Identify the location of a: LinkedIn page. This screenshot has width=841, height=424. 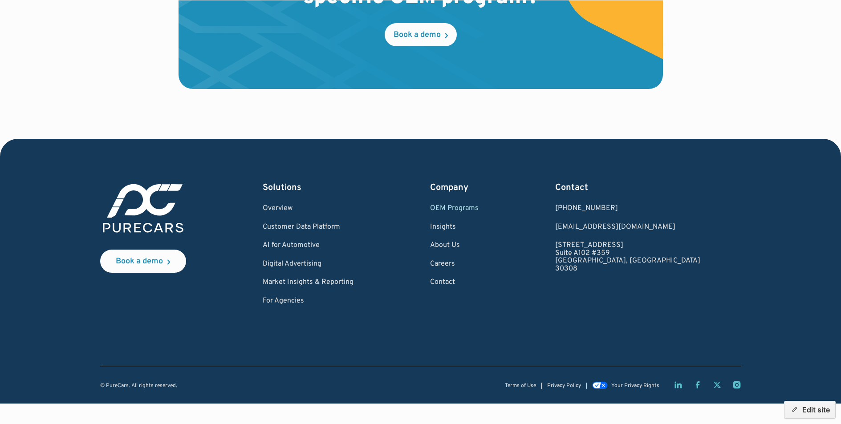
(678, 385).